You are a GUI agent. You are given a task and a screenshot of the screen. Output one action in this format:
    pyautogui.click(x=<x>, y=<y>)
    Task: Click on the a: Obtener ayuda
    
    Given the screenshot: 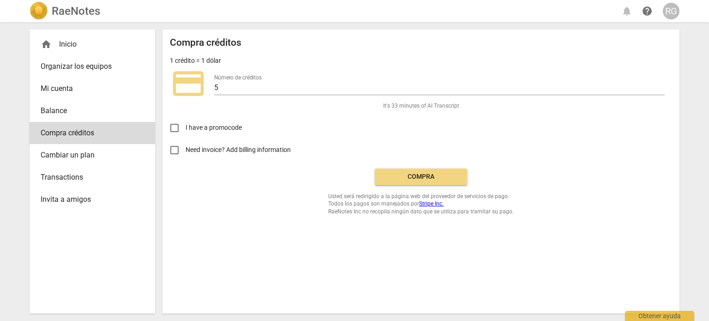 What is the action you would take?
    pyautogui.click(x=648, y=11)
    